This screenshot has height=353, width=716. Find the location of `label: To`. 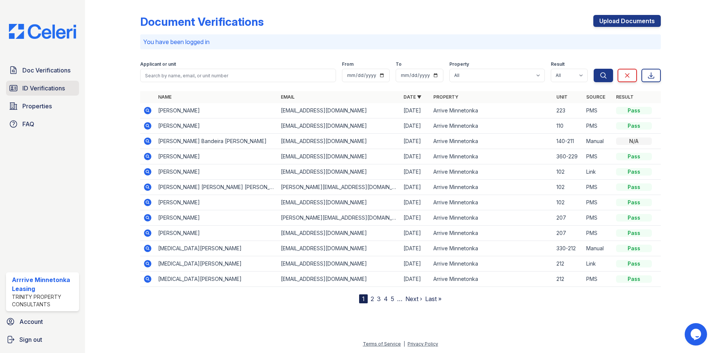

label: To is located at coordinates (399, 64).